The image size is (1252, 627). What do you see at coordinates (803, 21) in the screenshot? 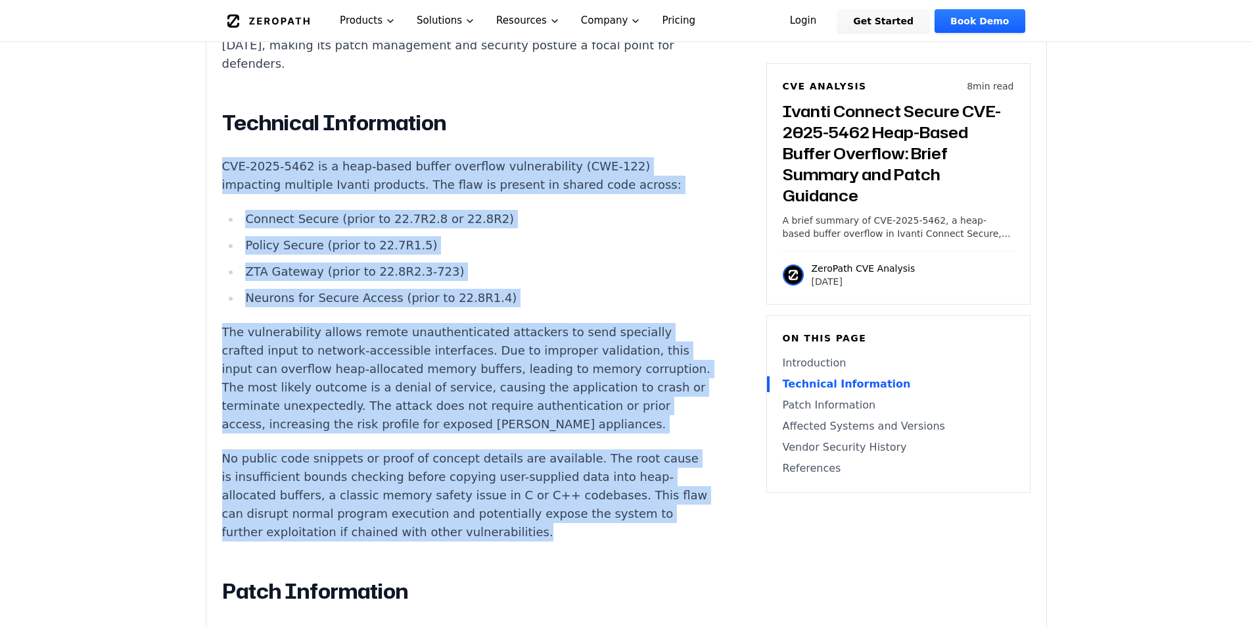
I see `a: Login` at bounding box center [803, 21].